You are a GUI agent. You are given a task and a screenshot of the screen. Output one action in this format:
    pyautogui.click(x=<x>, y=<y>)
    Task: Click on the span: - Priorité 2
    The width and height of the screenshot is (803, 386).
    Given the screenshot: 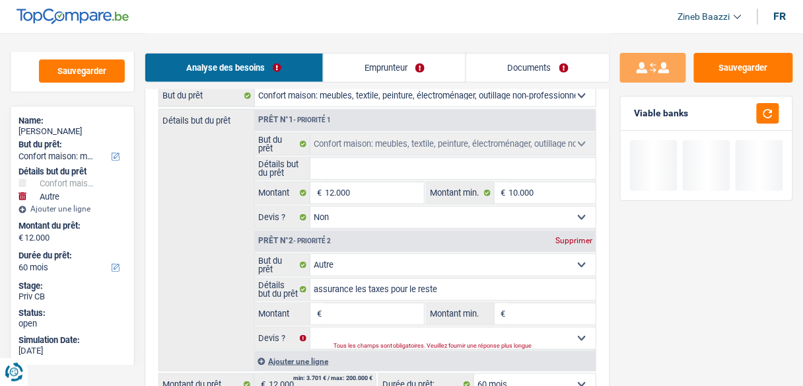 What is the action you would take?
    pyautogui.click(x=312, y=240)
    